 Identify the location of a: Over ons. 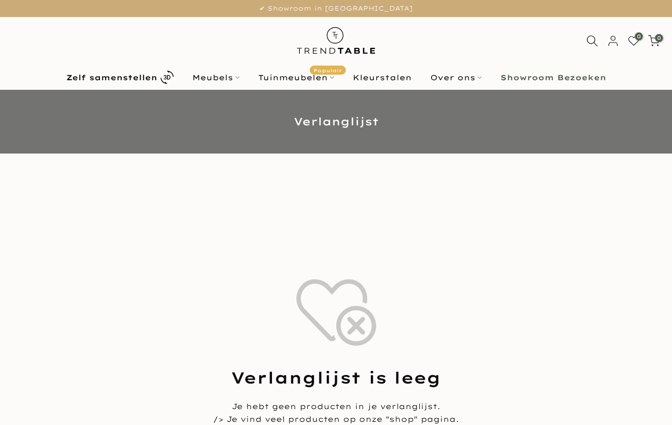
(456, 78).